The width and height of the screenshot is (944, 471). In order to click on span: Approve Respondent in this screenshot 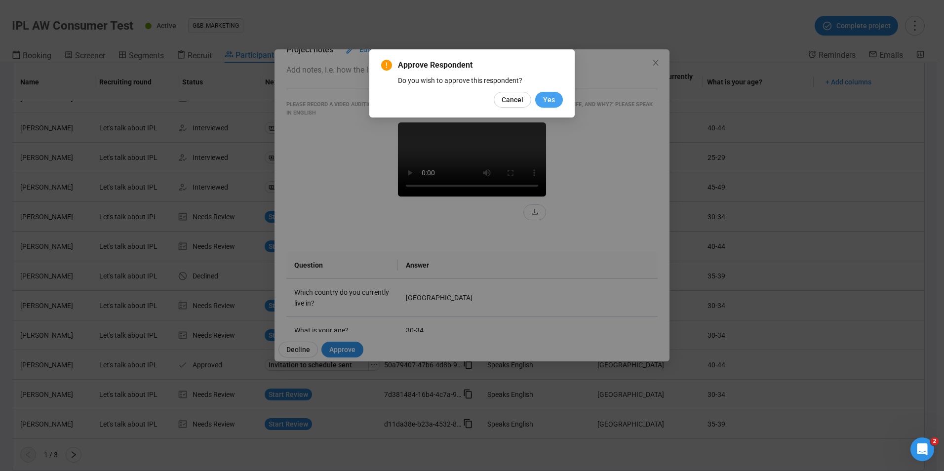, I will do `click(480, 65)`.